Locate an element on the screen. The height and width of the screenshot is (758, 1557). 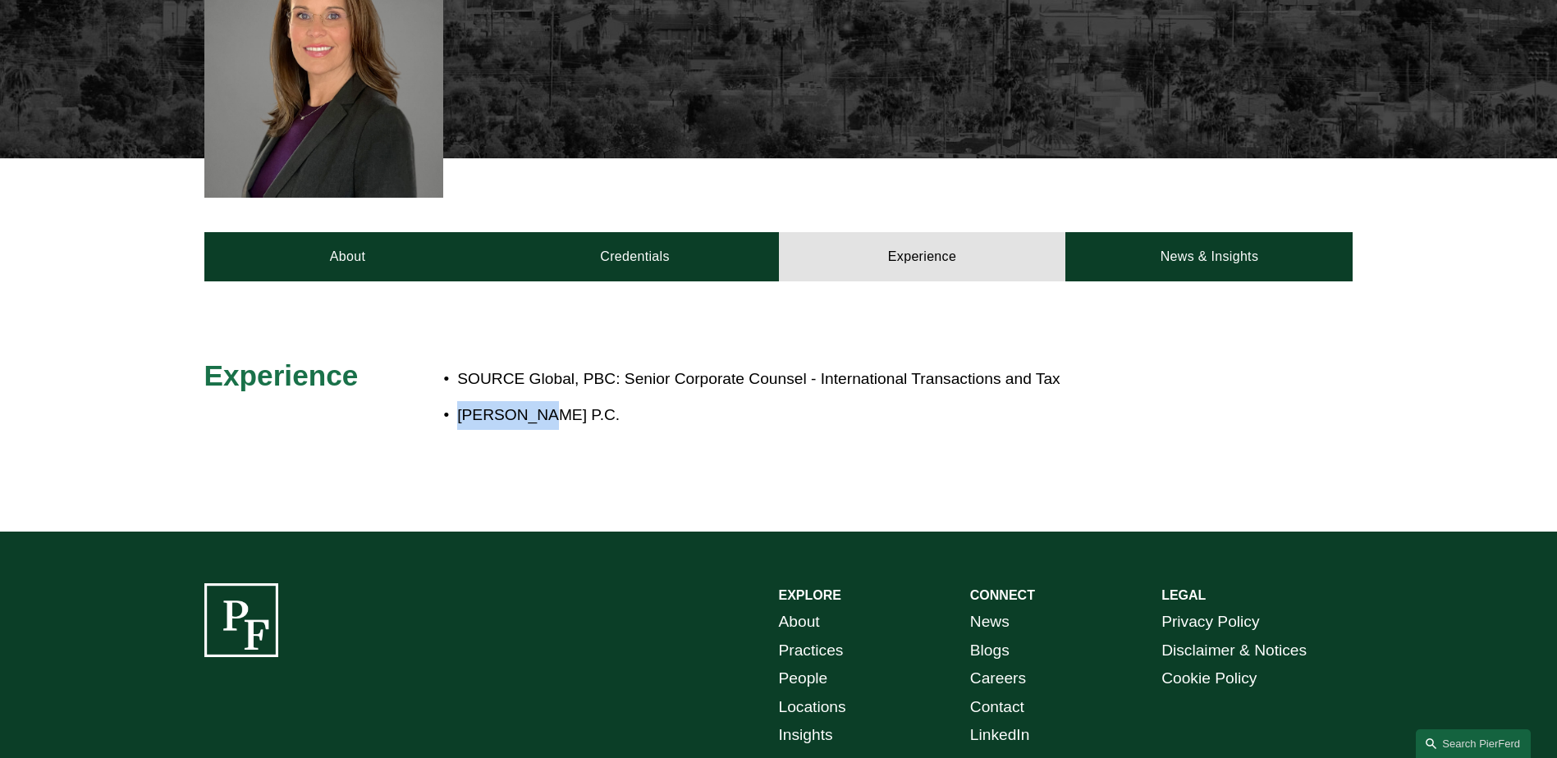
a: Contact is located at coordinates (997, 707).